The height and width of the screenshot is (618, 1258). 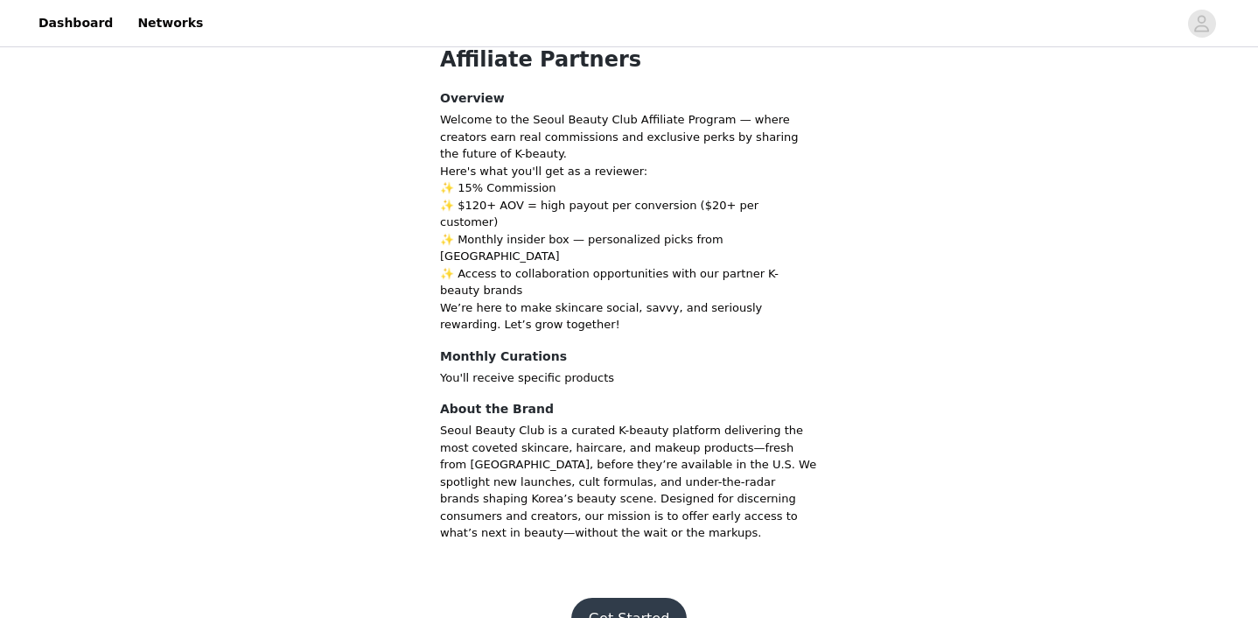 I want to click on p: We’re here to make skincare social, savvy, and seriously rewarding. Let’s grow together!, so click(x=629, y=316).